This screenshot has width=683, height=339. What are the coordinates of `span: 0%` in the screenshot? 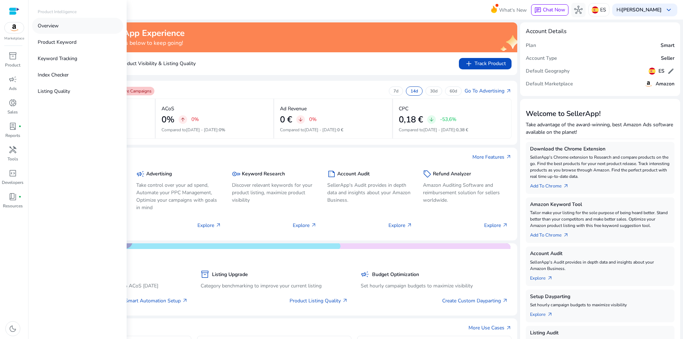 It's located at (222, 130).